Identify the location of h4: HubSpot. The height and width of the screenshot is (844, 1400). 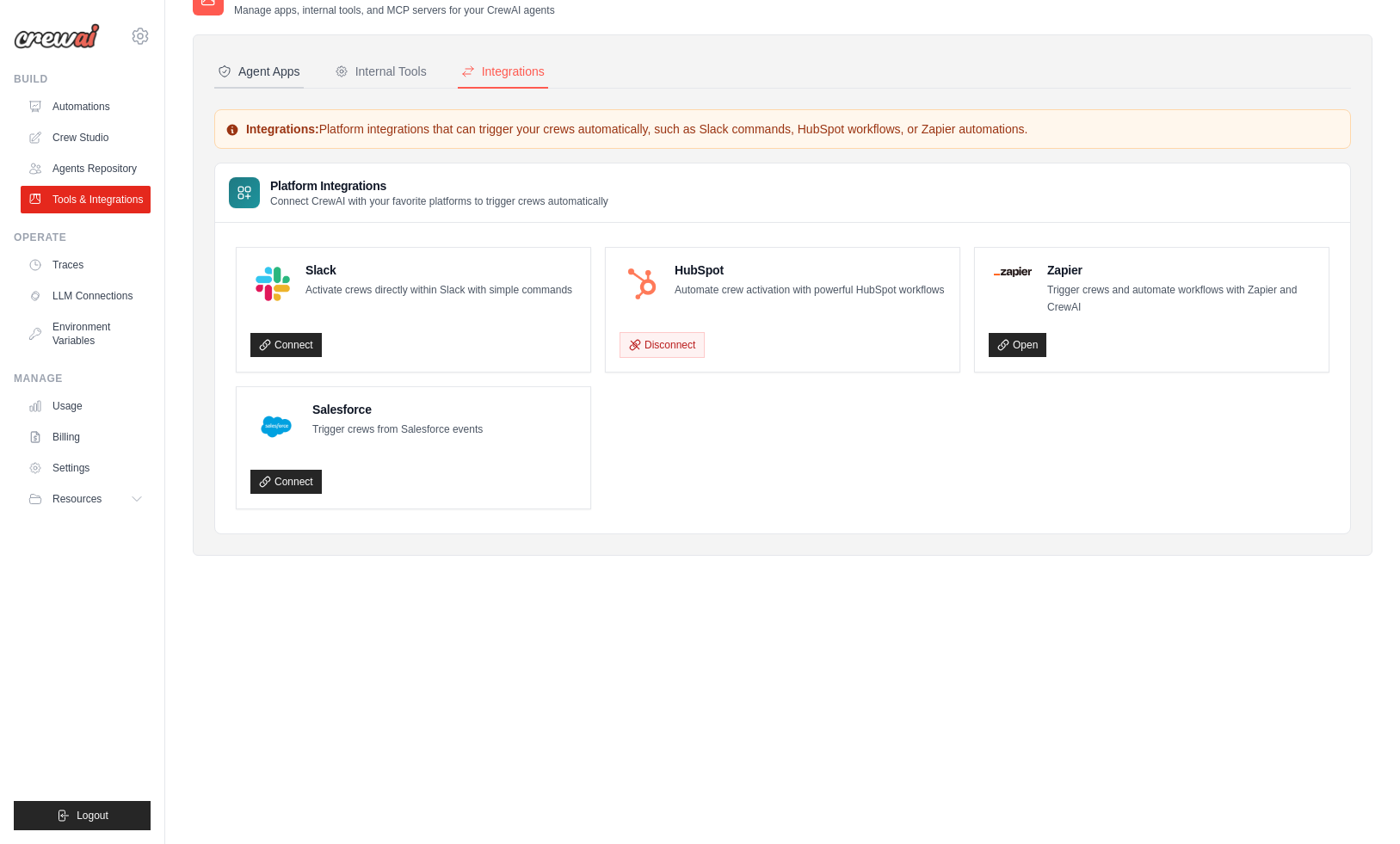
(809, 270).